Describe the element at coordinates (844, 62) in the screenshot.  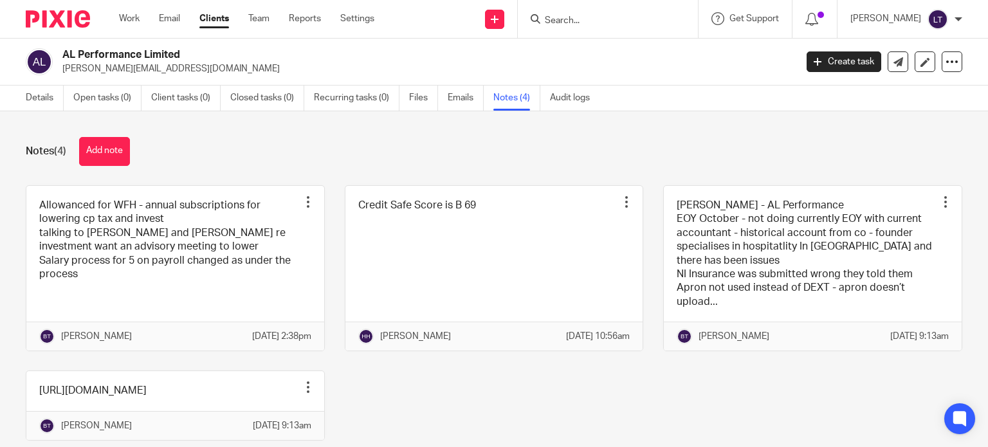
I see `a: Create task` at that location.